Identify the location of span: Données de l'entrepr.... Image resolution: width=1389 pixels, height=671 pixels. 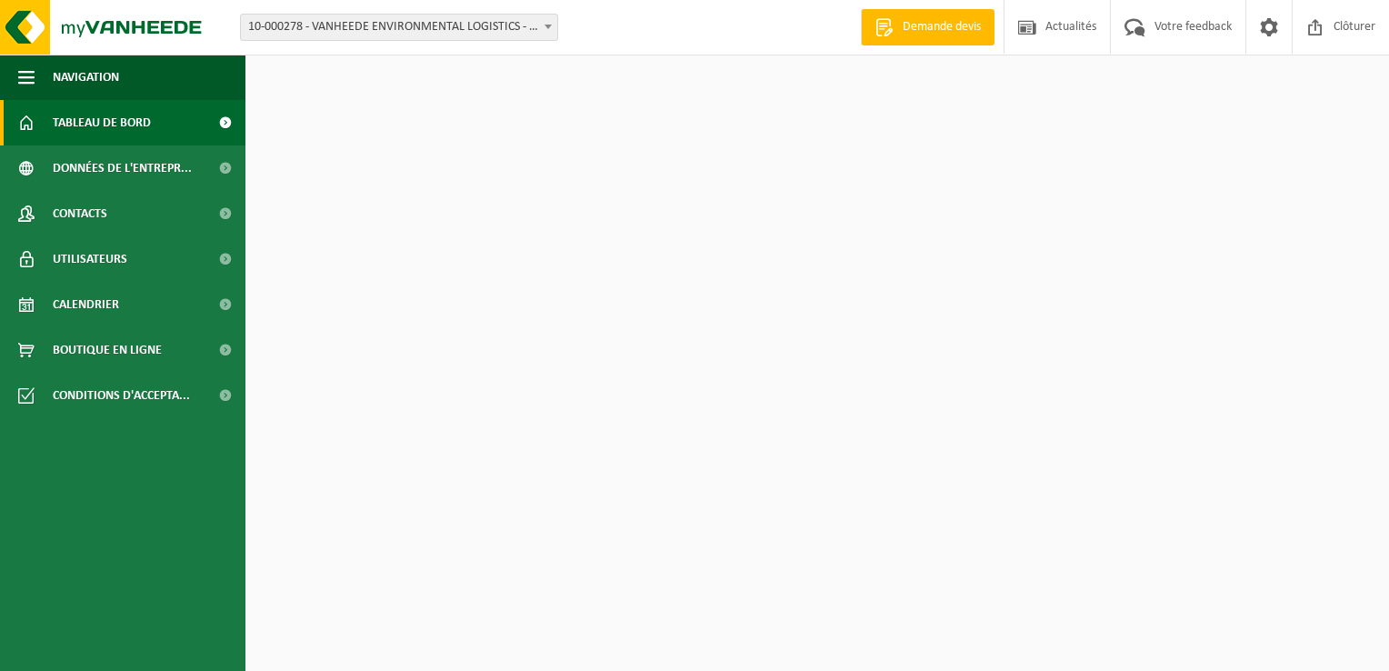
(122, 168).